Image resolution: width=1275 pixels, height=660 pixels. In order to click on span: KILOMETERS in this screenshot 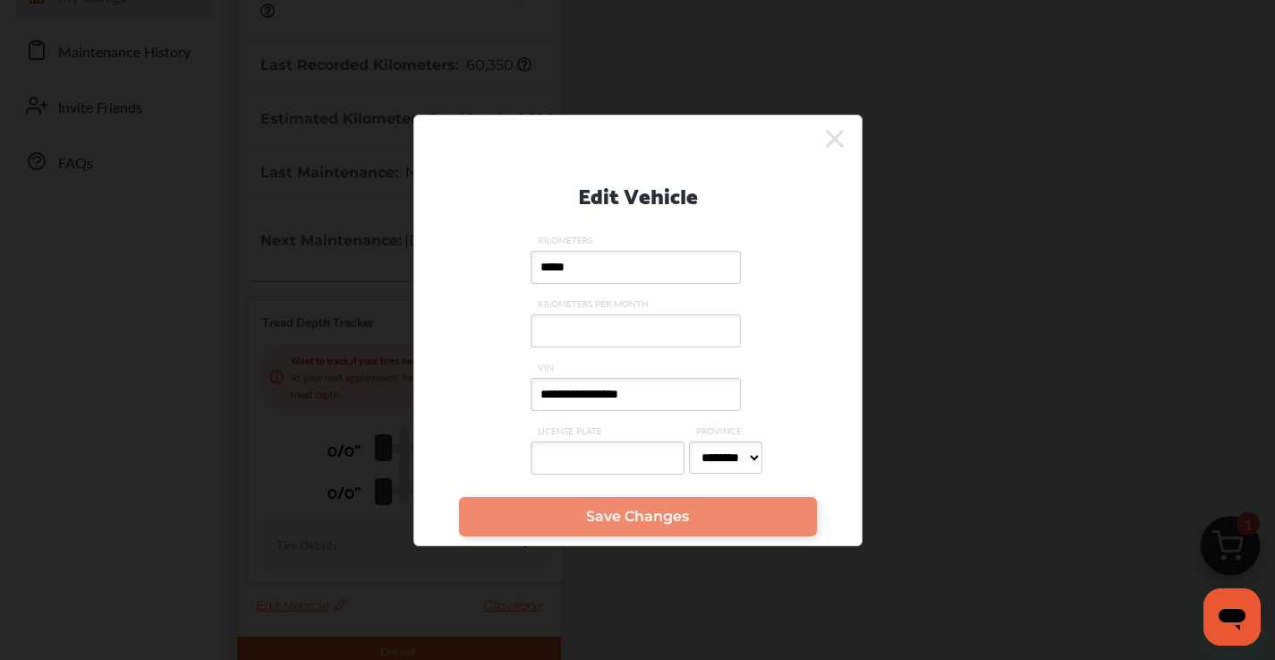, I will do `click(638, 240)`.